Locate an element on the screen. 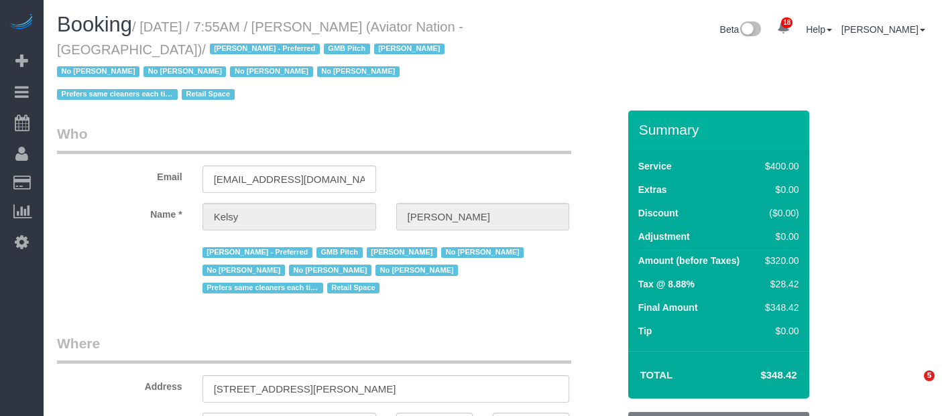 The image size is (942, 416). label: Final Amount is located at coordinates (668, 308).